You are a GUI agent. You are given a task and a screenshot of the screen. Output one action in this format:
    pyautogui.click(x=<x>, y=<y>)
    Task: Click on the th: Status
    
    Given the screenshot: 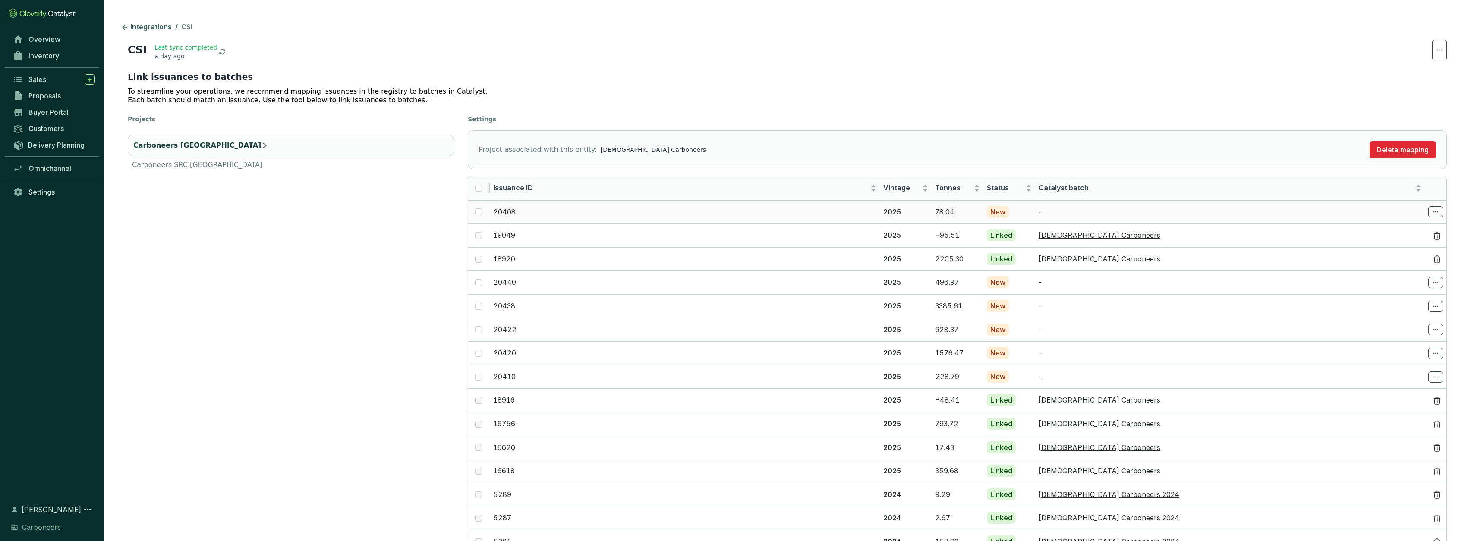 What is the action you would take?
    pyautogui.click(x=1009, y=188)
    